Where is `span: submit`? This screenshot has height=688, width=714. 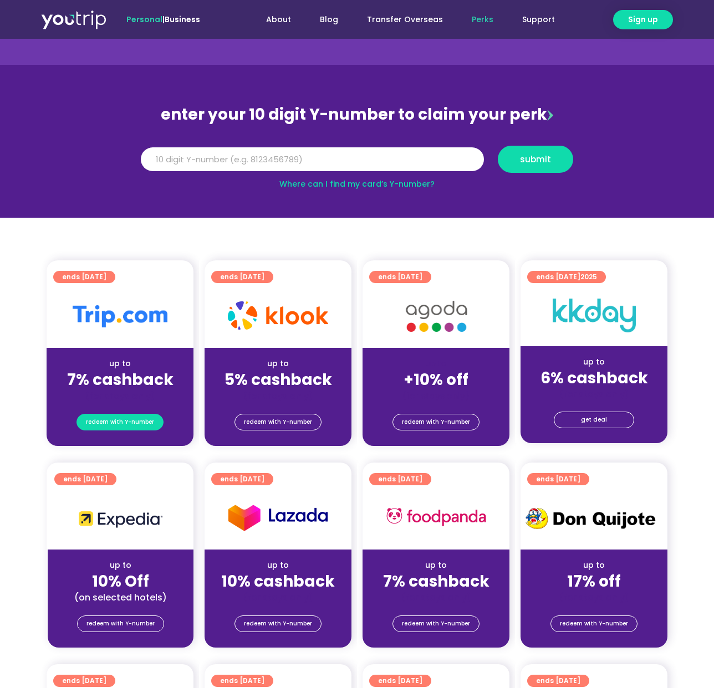 span: submit is located at coordinates (535, 159).